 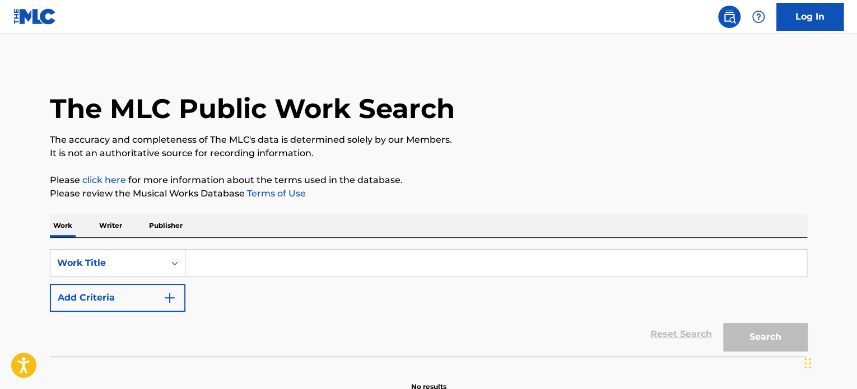 I want to click on button: Add Criteria, so click(x=118, y=298).